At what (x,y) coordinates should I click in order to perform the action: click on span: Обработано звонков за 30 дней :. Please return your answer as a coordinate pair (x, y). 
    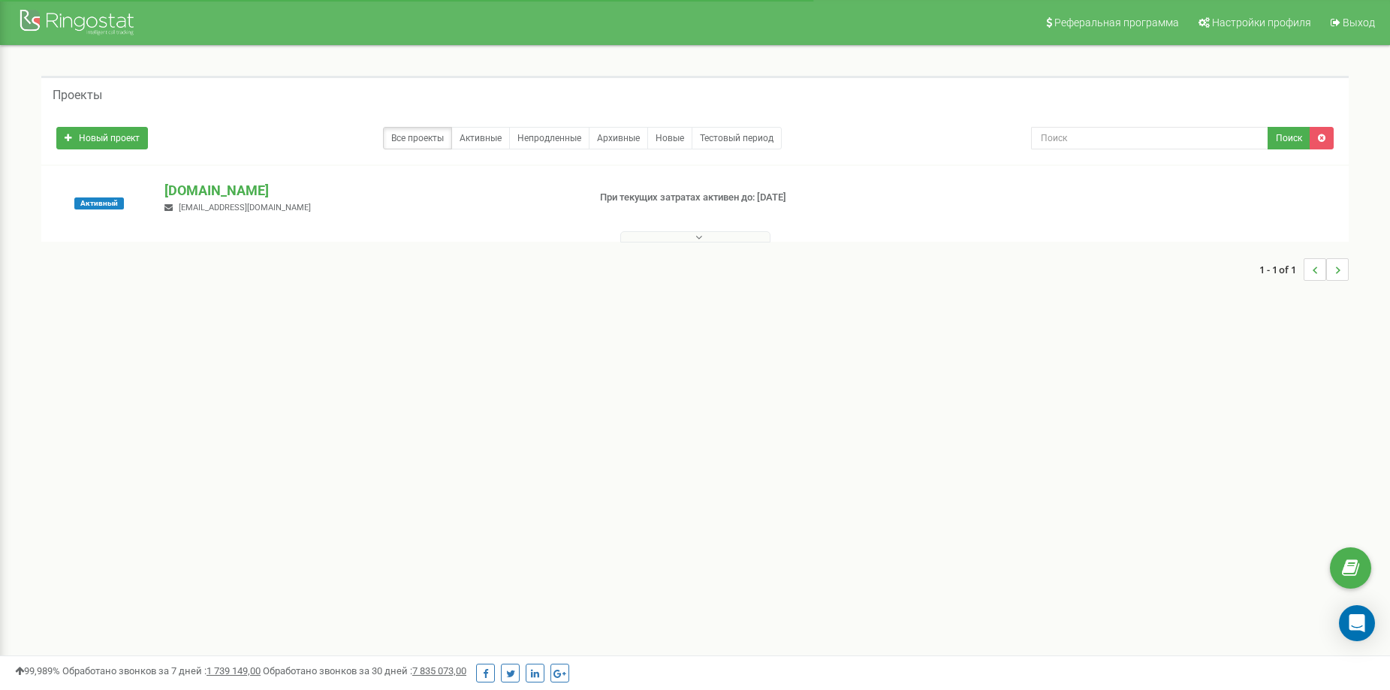
    Looking at the image, I should click on (364, 671).